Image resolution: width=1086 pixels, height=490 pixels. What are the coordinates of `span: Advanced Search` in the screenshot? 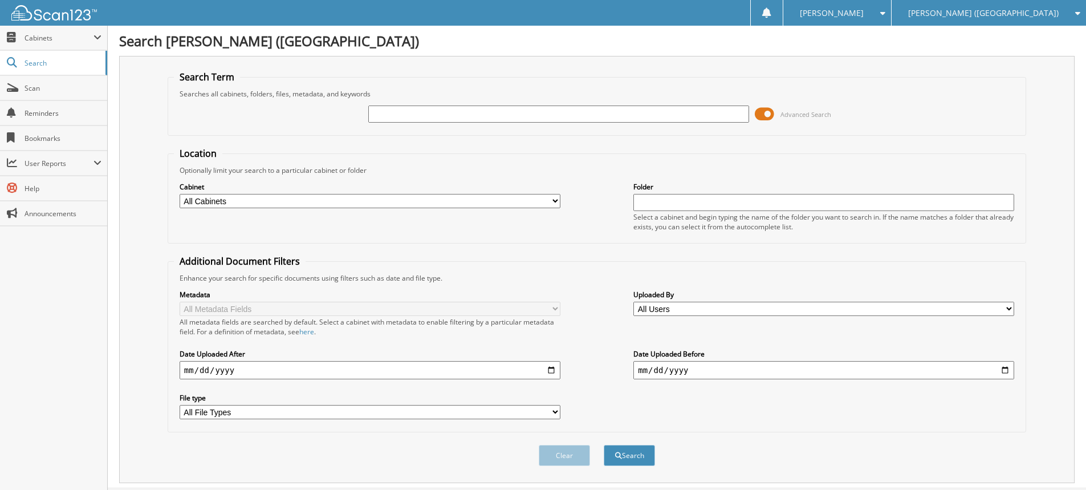 It's located at (805, 114).